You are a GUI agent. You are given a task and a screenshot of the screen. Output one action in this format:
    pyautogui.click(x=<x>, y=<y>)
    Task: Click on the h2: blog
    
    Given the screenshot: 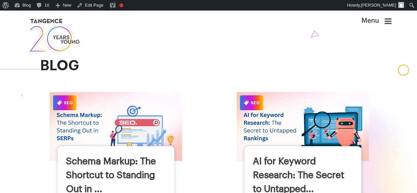 What is the action you would take?
    pyautogui.click(x=216, y=66)
    